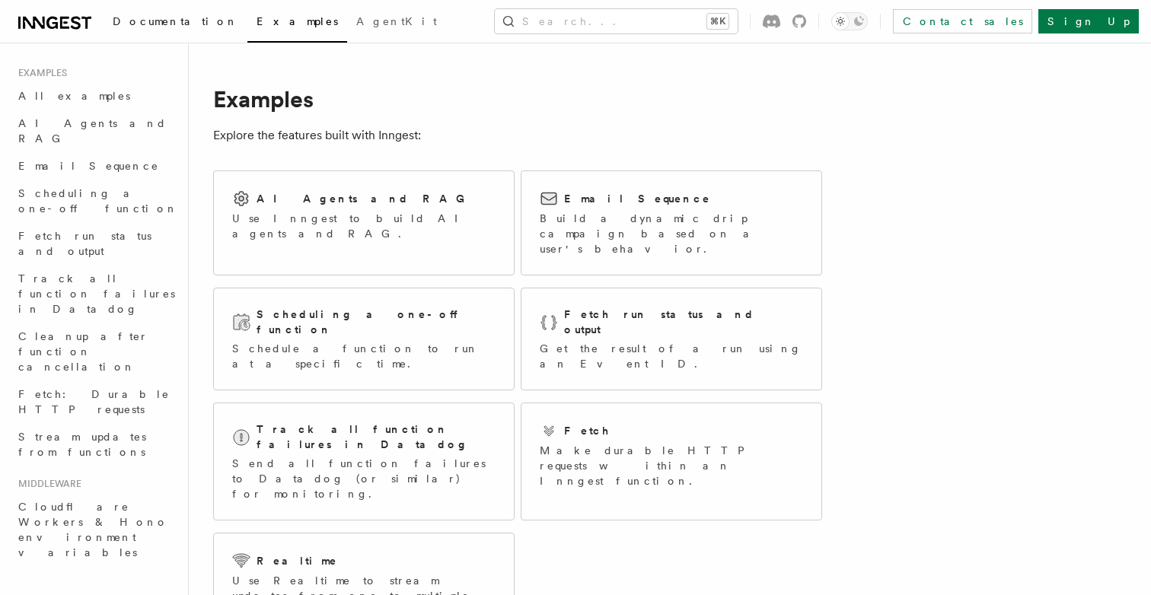 Image resolution: width=1151 pixels, height=595 pixels. Describe the element at coordinates (671, 223) in the screenshot. I see `a: Email SequenceBuild a dynamic drip campaign based on a user's behavior.` at that location.